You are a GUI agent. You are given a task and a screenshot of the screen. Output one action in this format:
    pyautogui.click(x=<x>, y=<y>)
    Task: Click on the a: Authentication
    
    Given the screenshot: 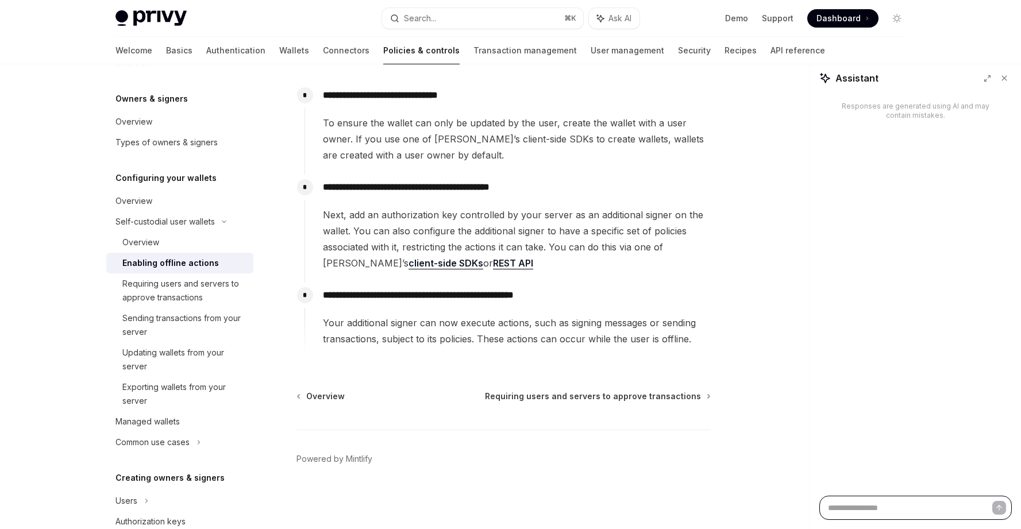 What is the action you would take?
    pyautogui.click(x=236, y=51)
    